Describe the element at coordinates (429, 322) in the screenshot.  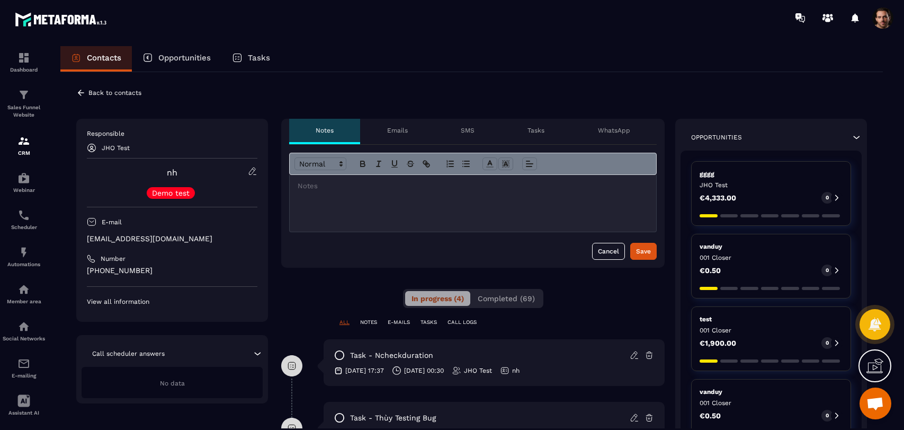
I see `p: TASKS` at that location.